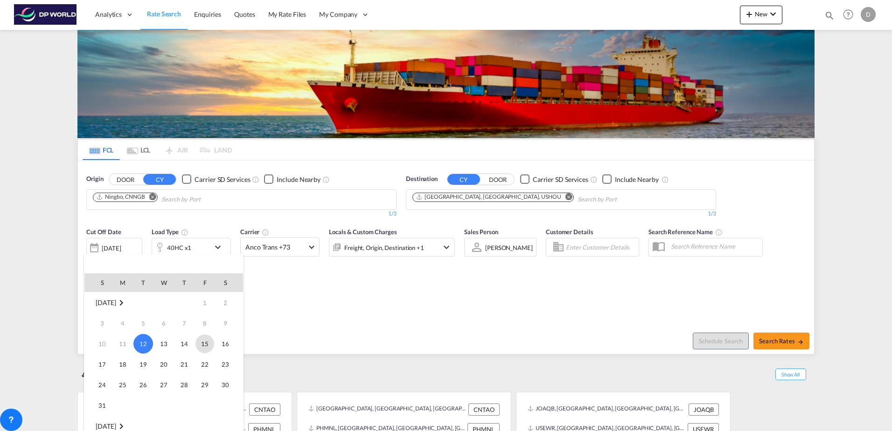 The image size is (892, 431). Describe the element at coordinates (123, 365) in the screenshot. I see `td: Monday August 18 2025` at that location.